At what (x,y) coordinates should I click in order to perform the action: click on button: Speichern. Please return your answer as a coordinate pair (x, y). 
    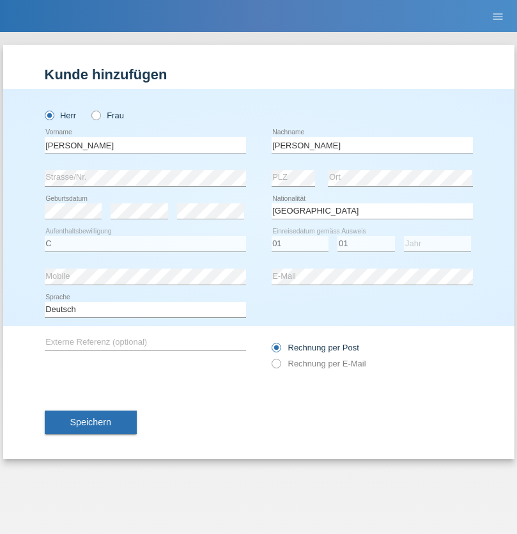
    Looking at the image, I should click on (91, 423).